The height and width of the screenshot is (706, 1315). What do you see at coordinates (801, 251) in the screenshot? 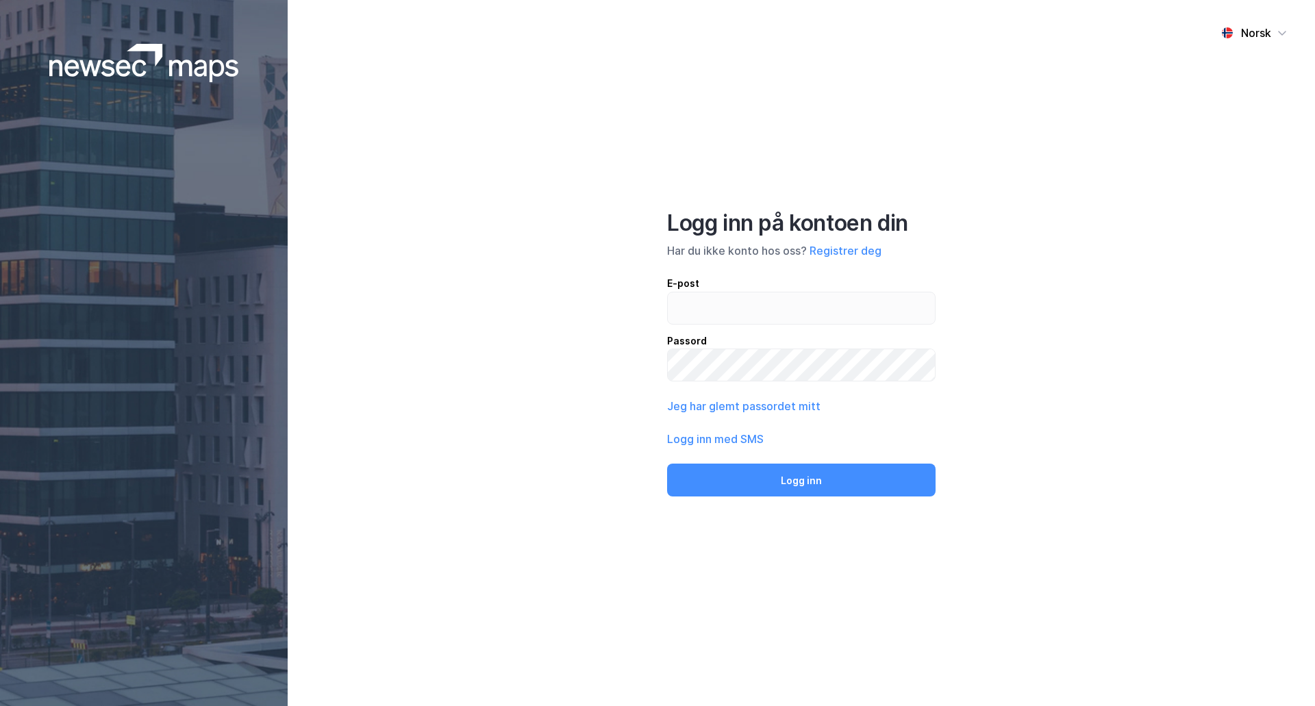
I see `div: Har du ikke konto hos oss?` at bounding box center [801, 251].